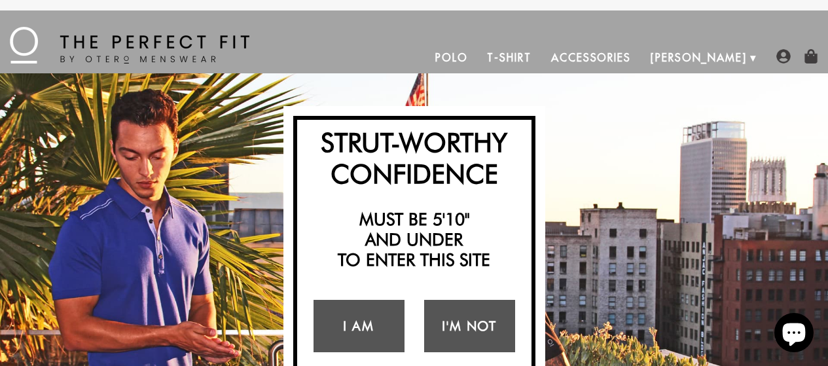 This screenshot has width=828, height=366. What do you see at coordinates (469, 326) in the screenshot?
I see `a: I'm Not` at bounding box center [469, 326].